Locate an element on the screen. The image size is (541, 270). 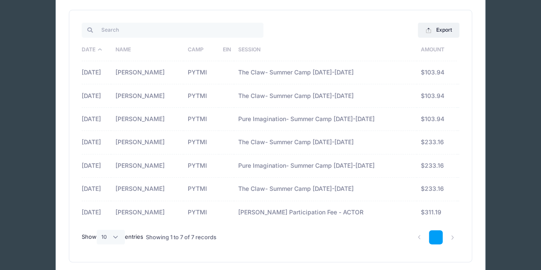
input: Search is located at coordinates (172, 30).